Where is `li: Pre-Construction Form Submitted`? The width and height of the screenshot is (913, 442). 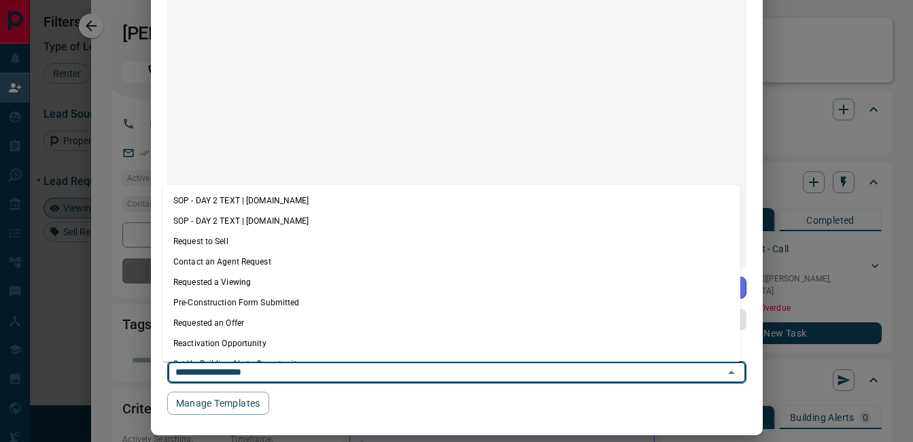
li: Pre-Construction Form Submitted is located at coordinates (451, 302).